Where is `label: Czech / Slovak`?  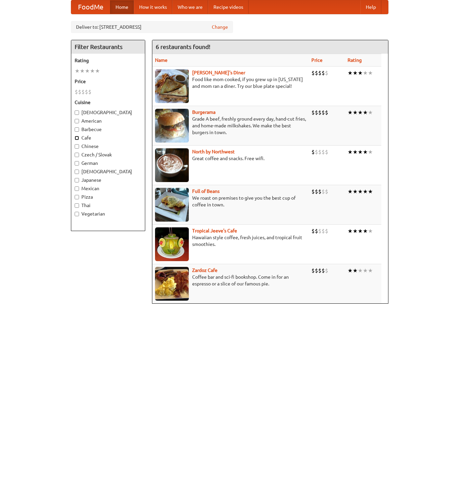
label: Czech / Slovak is located at coordinates (108, 155).